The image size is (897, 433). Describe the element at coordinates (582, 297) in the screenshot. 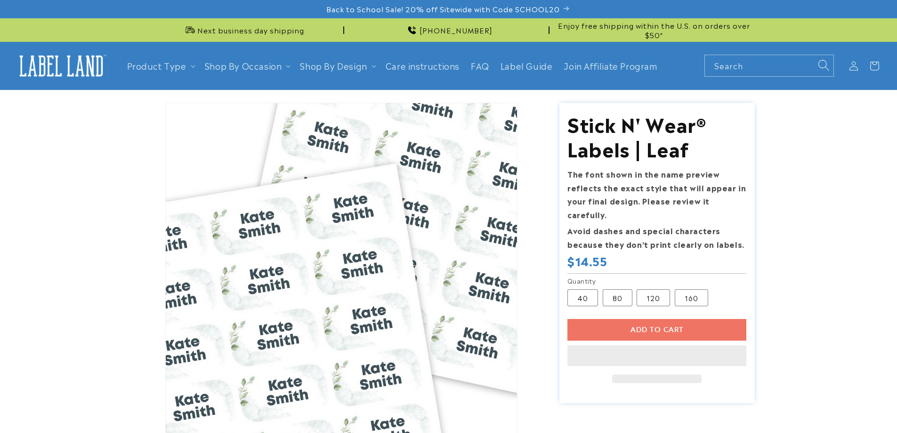

I see `label: 40` at that location.